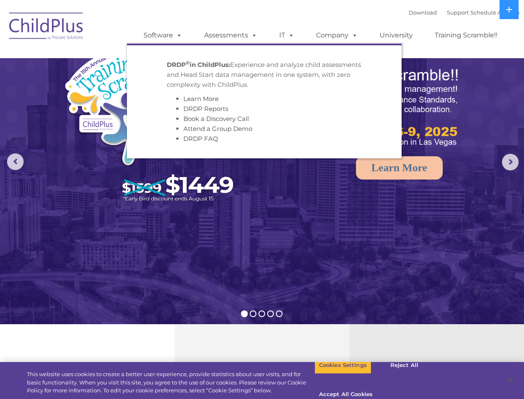 This screenshot has height=399, width=524. Describe the element at coordinates (458, 12) in the screenshot. I see `a: Support` at that location.